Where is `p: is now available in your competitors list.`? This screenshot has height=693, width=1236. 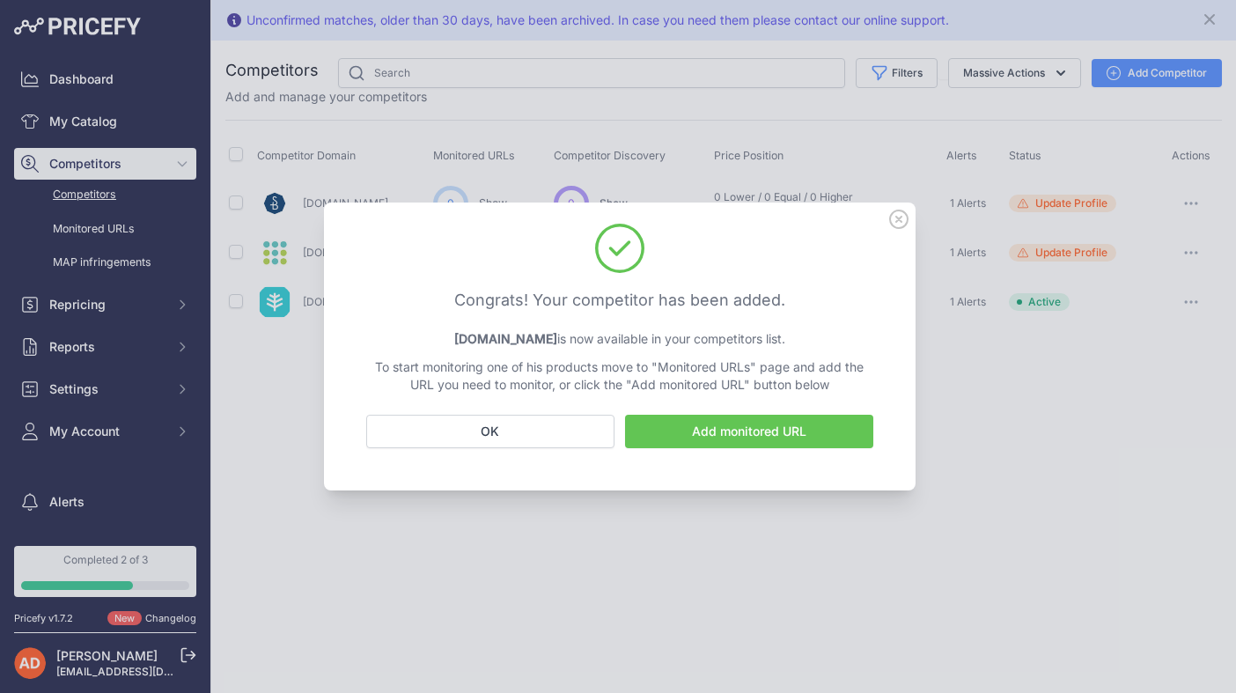
p: is now available in your competitors list. is located at coordinates (620, 339).